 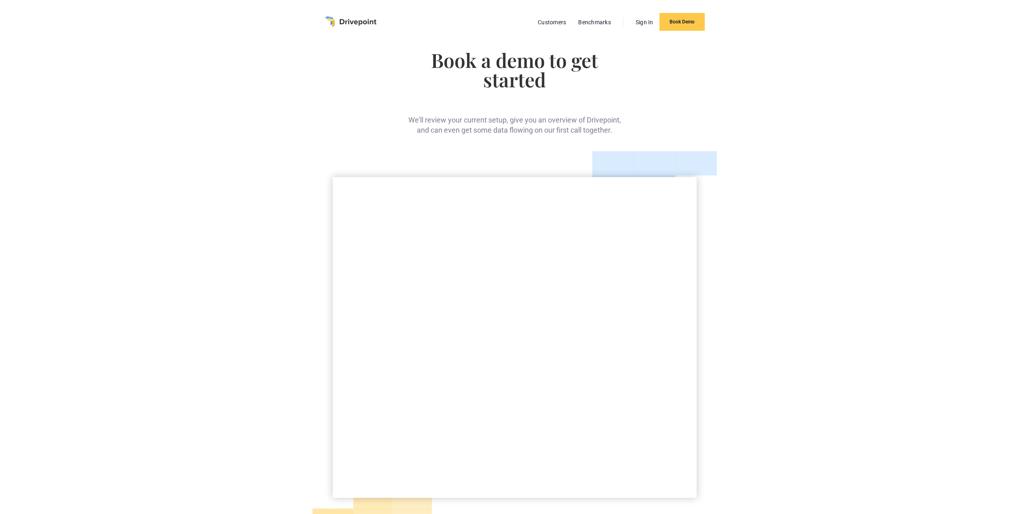 I want to click on div: We'll review your current setup, give you an overview of Drivepoint, and can even get some data f..., so click(x=514, y=119).